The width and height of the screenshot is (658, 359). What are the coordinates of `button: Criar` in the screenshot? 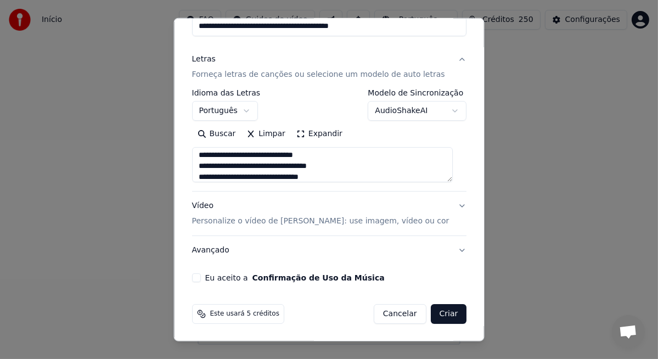 It's located at (449, 314).